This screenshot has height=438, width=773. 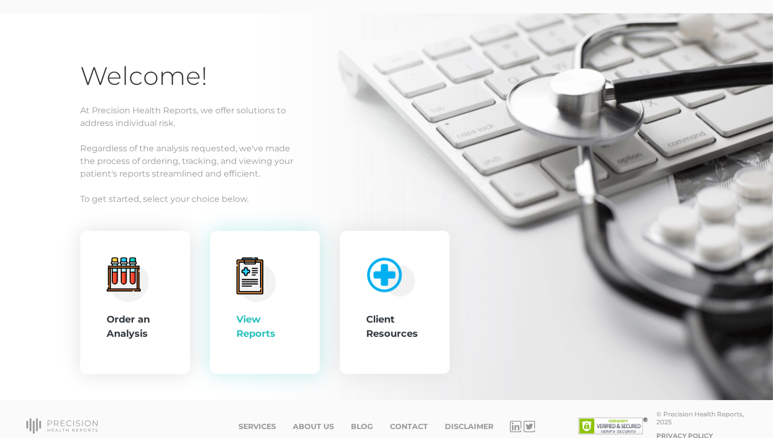 What do you see at coordinates (386, 161) in the screenshot?
I see `p: Regardless of the analysis requested, we've made the process of ordering, tracking, and viewing y...` at bounding box center [386, 161].